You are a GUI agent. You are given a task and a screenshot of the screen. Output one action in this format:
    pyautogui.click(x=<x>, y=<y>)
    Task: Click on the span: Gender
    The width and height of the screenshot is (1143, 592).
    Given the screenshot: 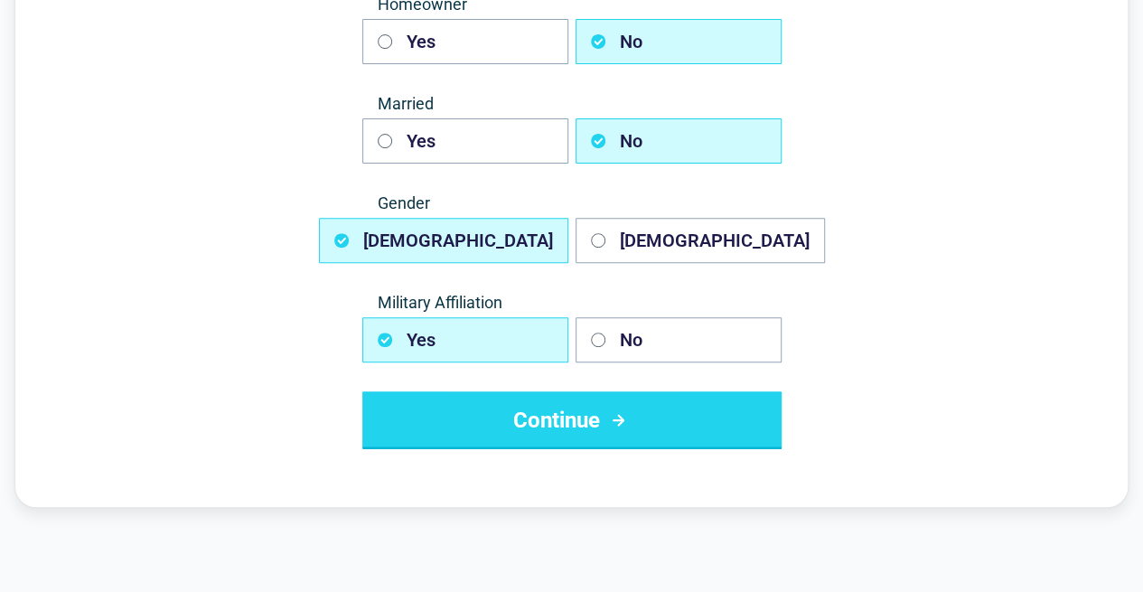 What is the action you would take?
    pyautogui.click(x=572, y=203)
    